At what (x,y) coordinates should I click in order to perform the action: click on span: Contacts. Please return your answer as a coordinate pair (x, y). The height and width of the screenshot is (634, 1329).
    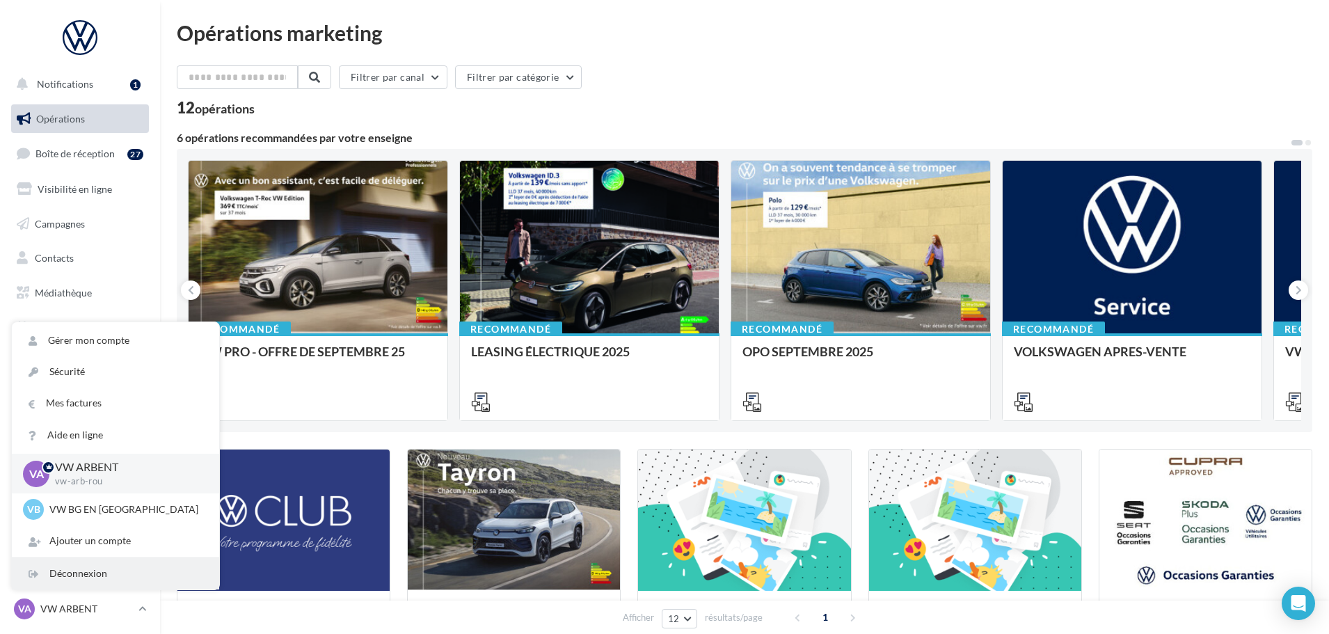
    Looking at the image, I should click on (54, 258).